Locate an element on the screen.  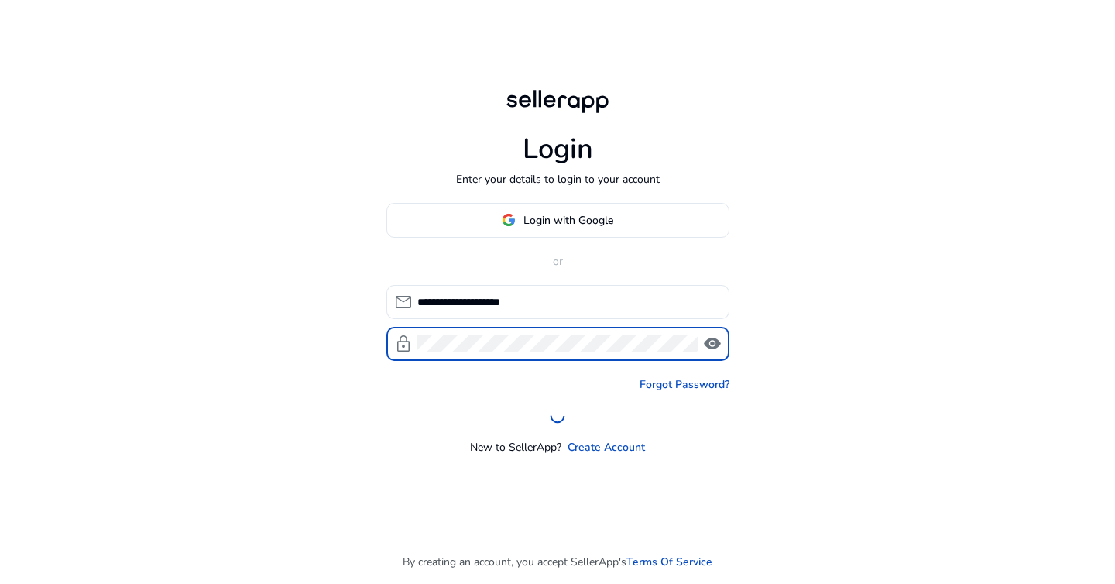
img: google-logo.svg is located at coordinates (509, 220).